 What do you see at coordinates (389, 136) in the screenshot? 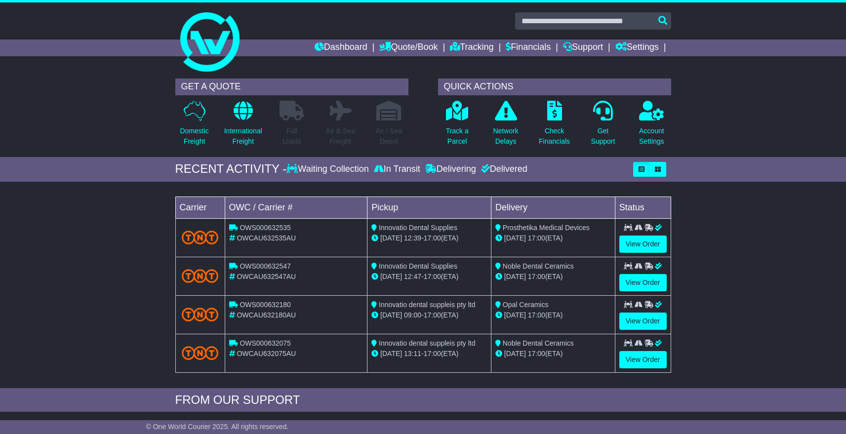
I see `p: Air / Sea Depot` at bounding box center [389, 136].